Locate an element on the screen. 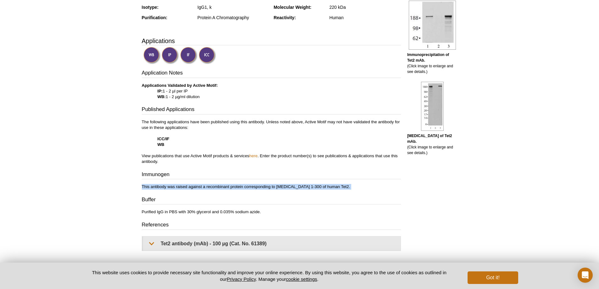 Image resolution: width=599 pixels, height=289 pixels. p: 1 - 2 µl per IP 1 - 2 µg/ml dilution is located at coordinates (271, 91).